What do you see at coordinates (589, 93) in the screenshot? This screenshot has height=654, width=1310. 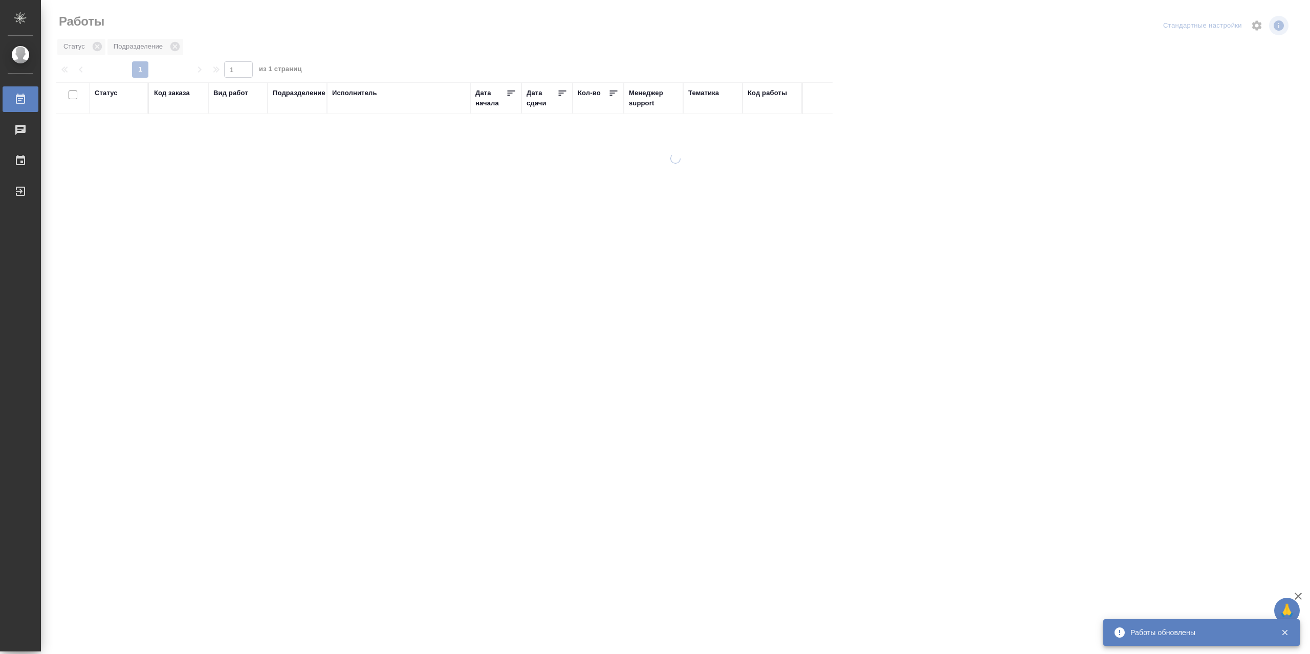 I see `div: Кол-во` at bounding box center [589, 93].